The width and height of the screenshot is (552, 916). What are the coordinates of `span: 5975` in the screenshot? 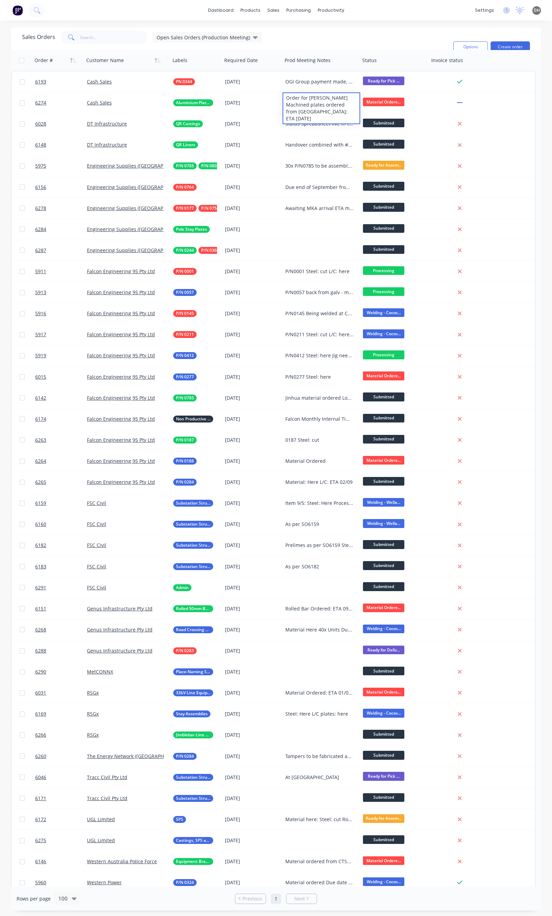 It's located at (41, 166).